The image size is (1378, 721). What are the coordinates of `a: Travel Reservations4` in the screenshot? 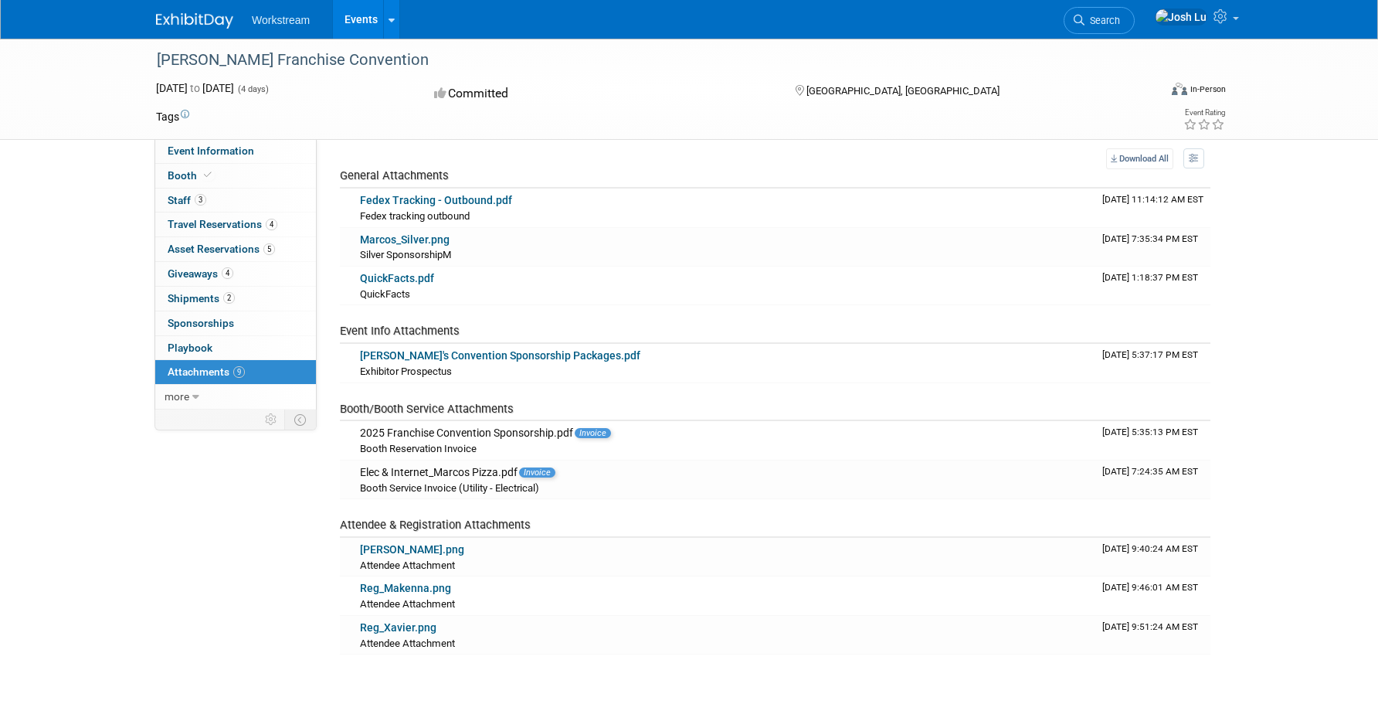 It's located at (236, 224).